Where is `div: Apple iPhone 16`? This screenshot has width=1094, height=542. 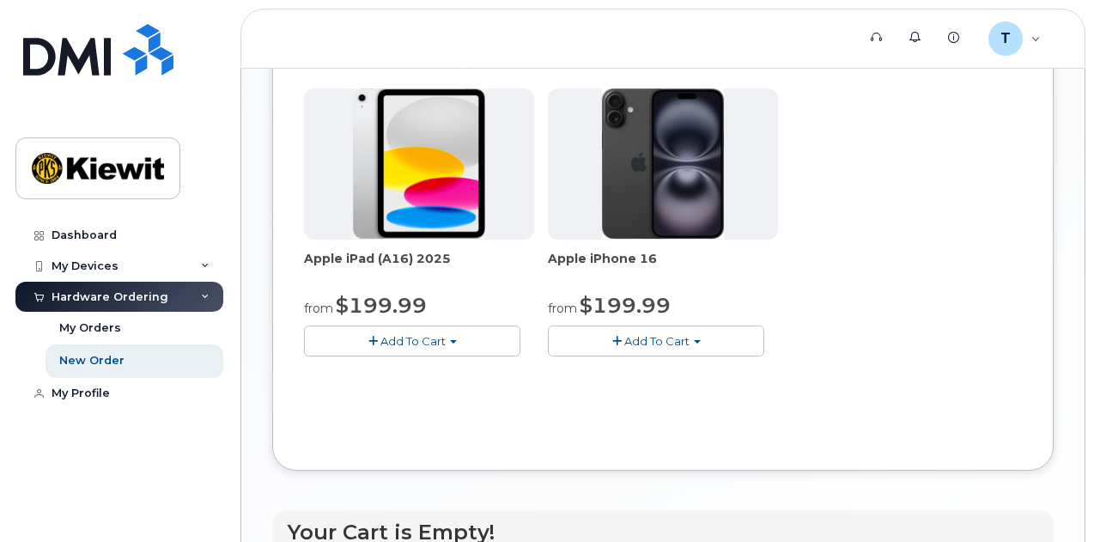
div: Apple iPhone 16 is located at coordinates (663, 267).